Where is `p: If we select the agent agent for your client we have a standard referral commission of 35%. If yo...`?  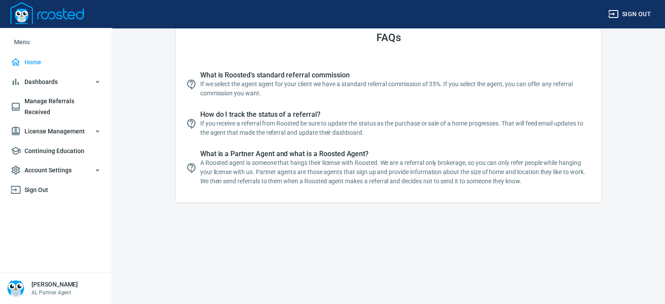 p: If we select the agent agent for your client we have a standard referral commission of 35%. If yo... is located at coordinates (396, 89).